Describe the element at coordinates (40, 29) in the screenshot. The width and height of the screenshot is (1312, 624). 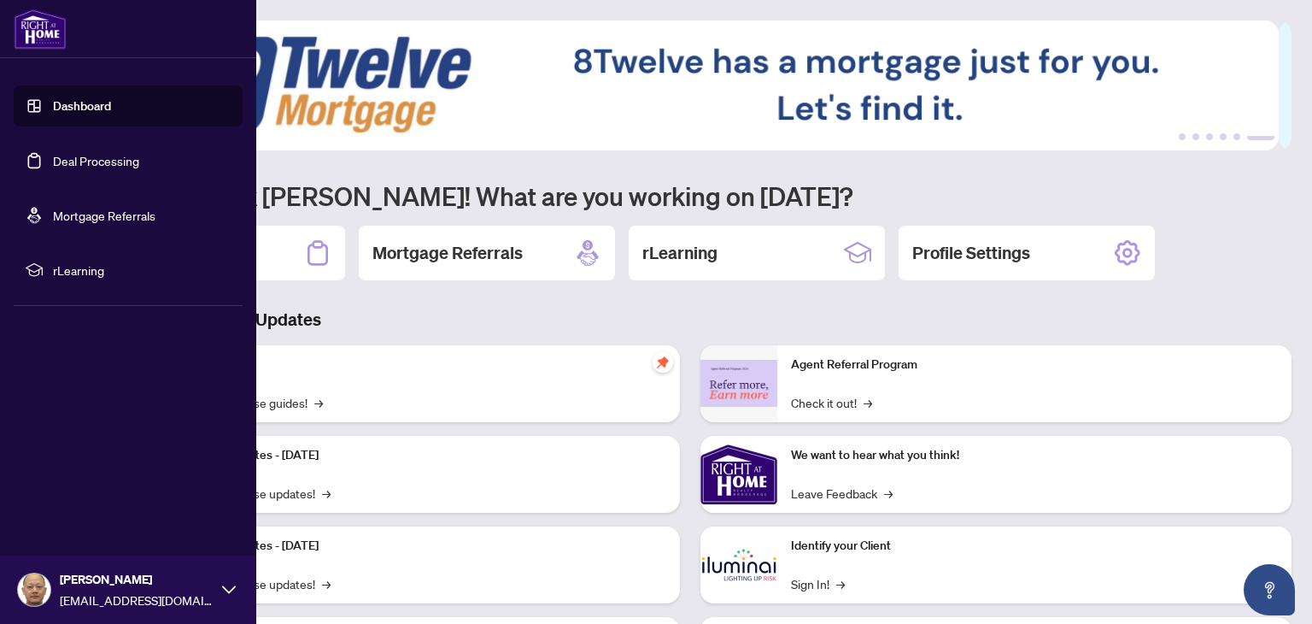
I see `img: logo` at that location.